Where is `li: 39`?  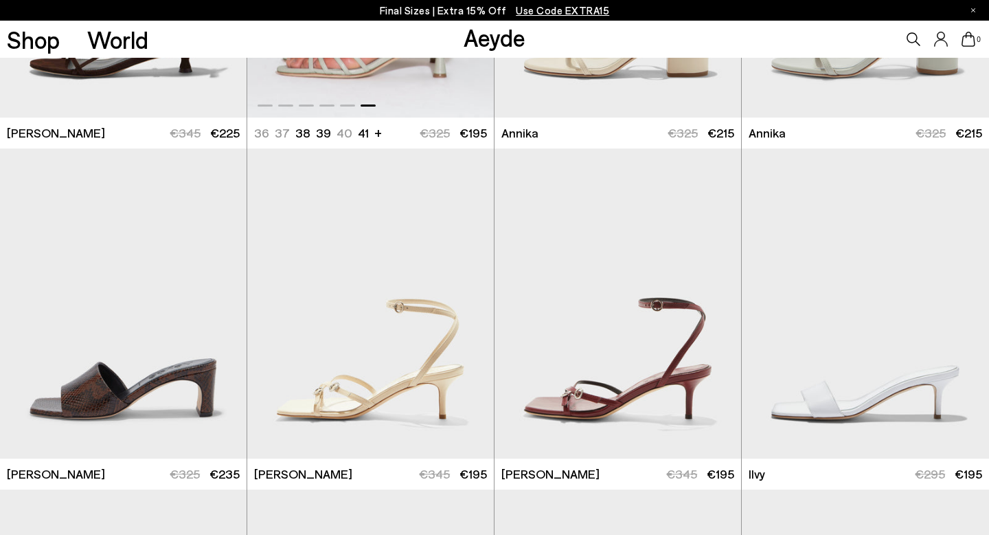
li: 39 is located at coordinates (324, 133).